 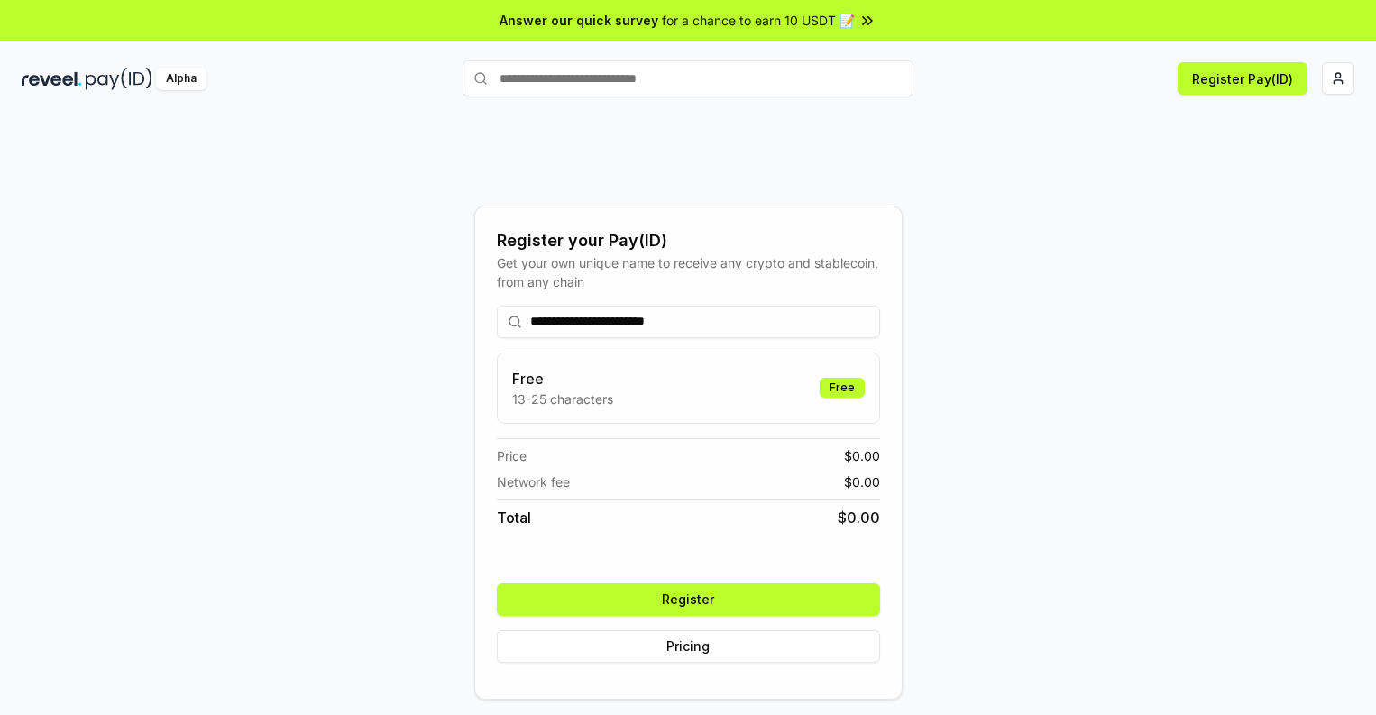 What do you see at coordinates (119, 78) in the screenshot?
I see `img: pay_id` at bounding box center [119, 78].